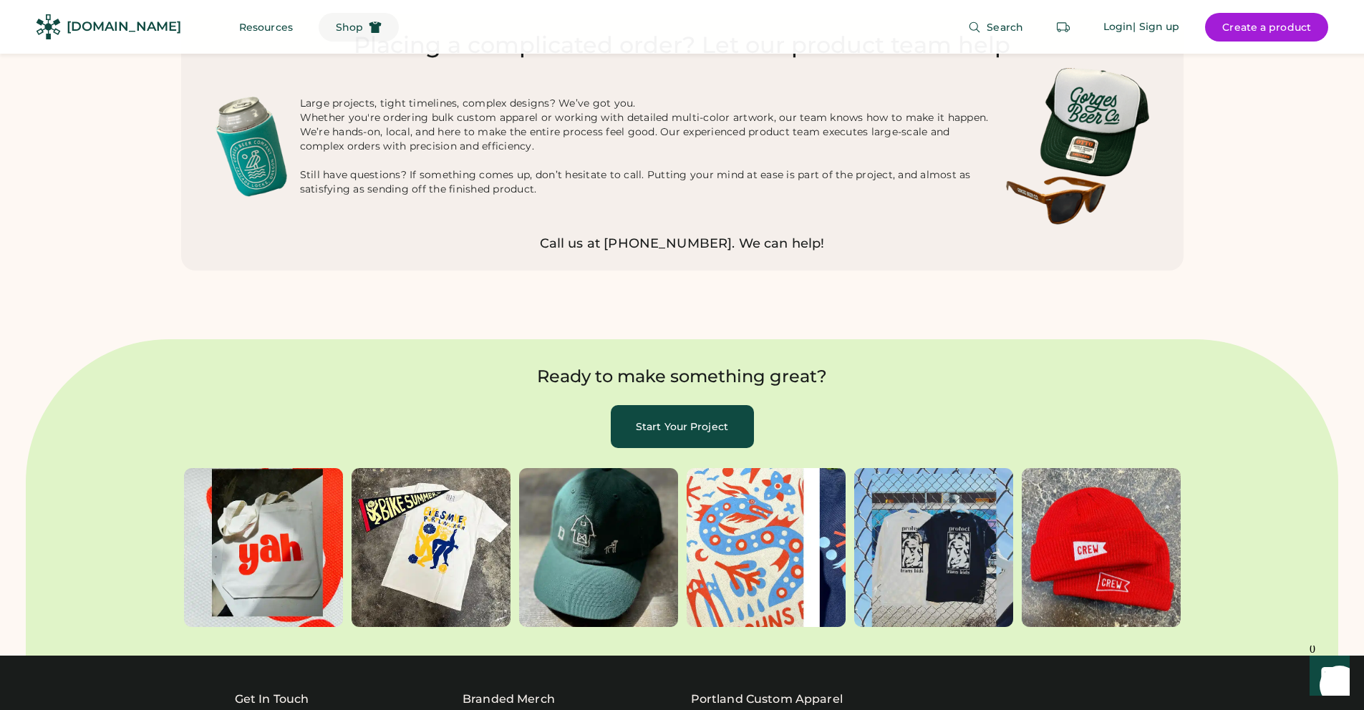 This screenshot has height=710, width=1364. I want to click on button: Retrieve an order, so click(1063, 27).